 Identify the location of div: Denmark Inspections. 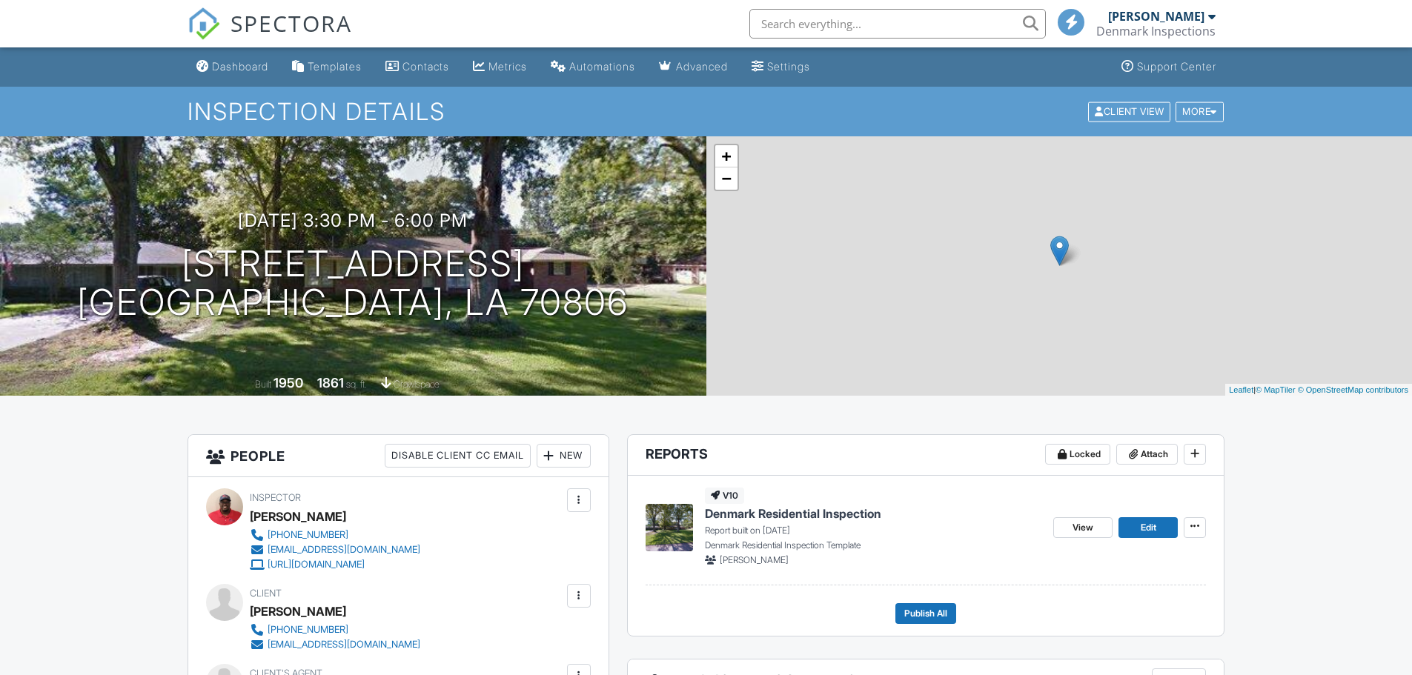
(1156, 31).